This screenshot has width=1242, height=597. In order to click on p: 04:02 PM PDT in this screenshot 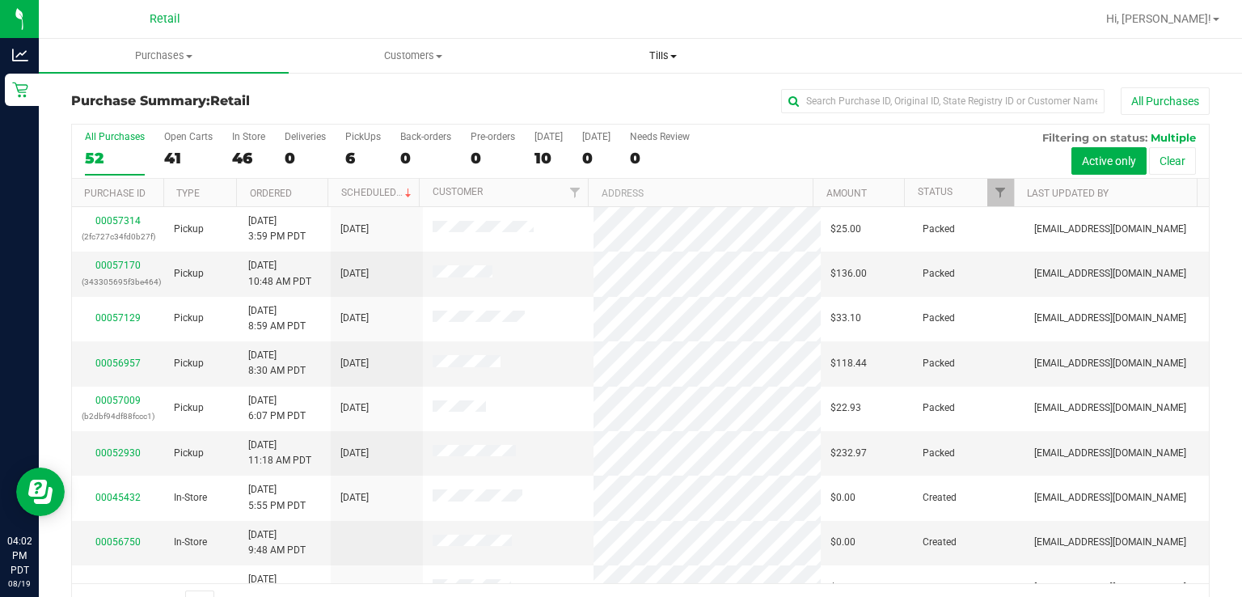, I will do `click(19, 556)`.